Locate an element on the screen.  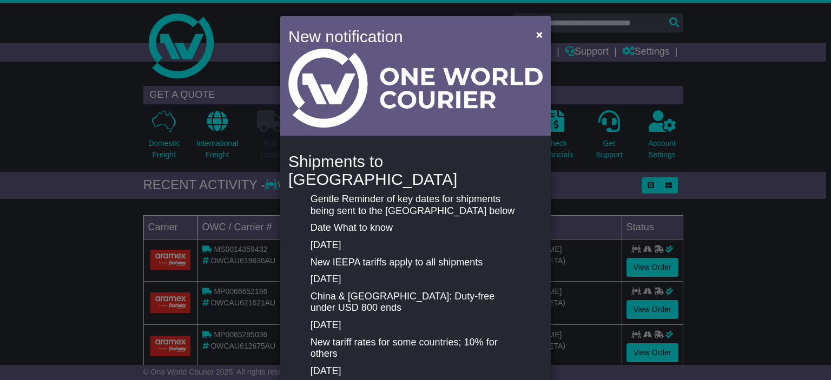
p: New tariff rates for some countries; 10% for others is located at coordinates (415, 348).